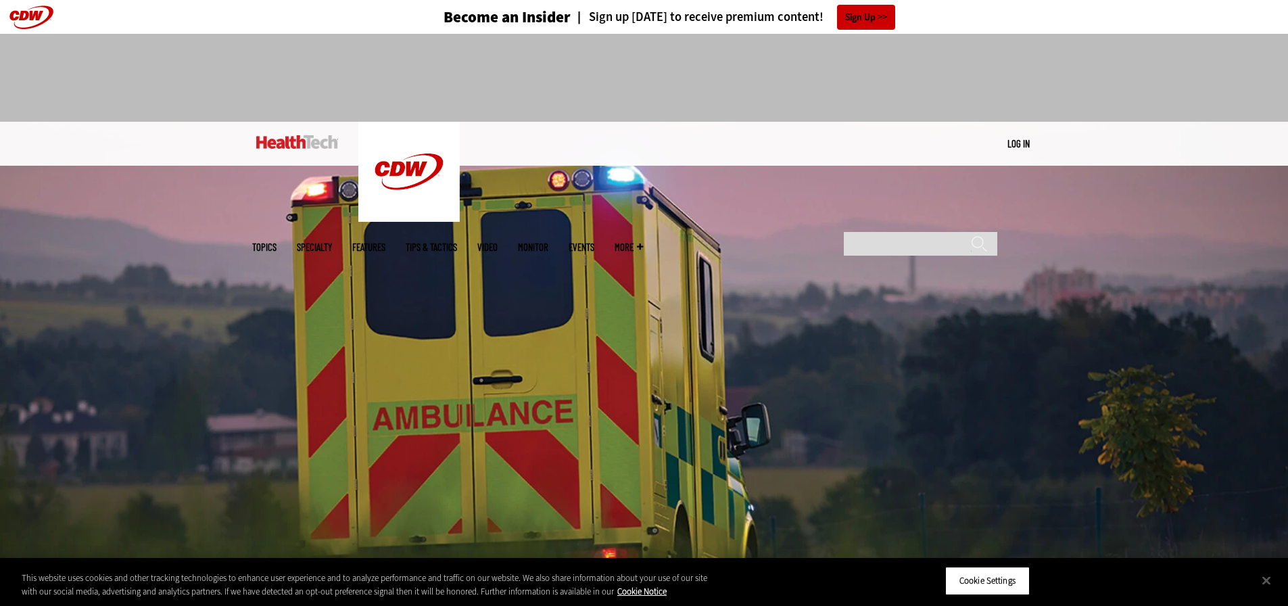  What do you see at coordinates (314, 247) in the screenshot?
I see `span: Specialty` at bounding box center [314, 247].